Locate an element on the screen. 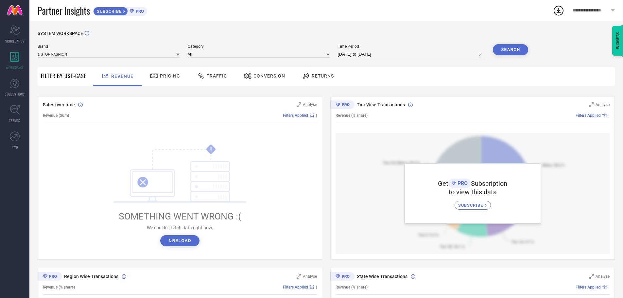  span: Conversion is located at coordinates (269, 76).